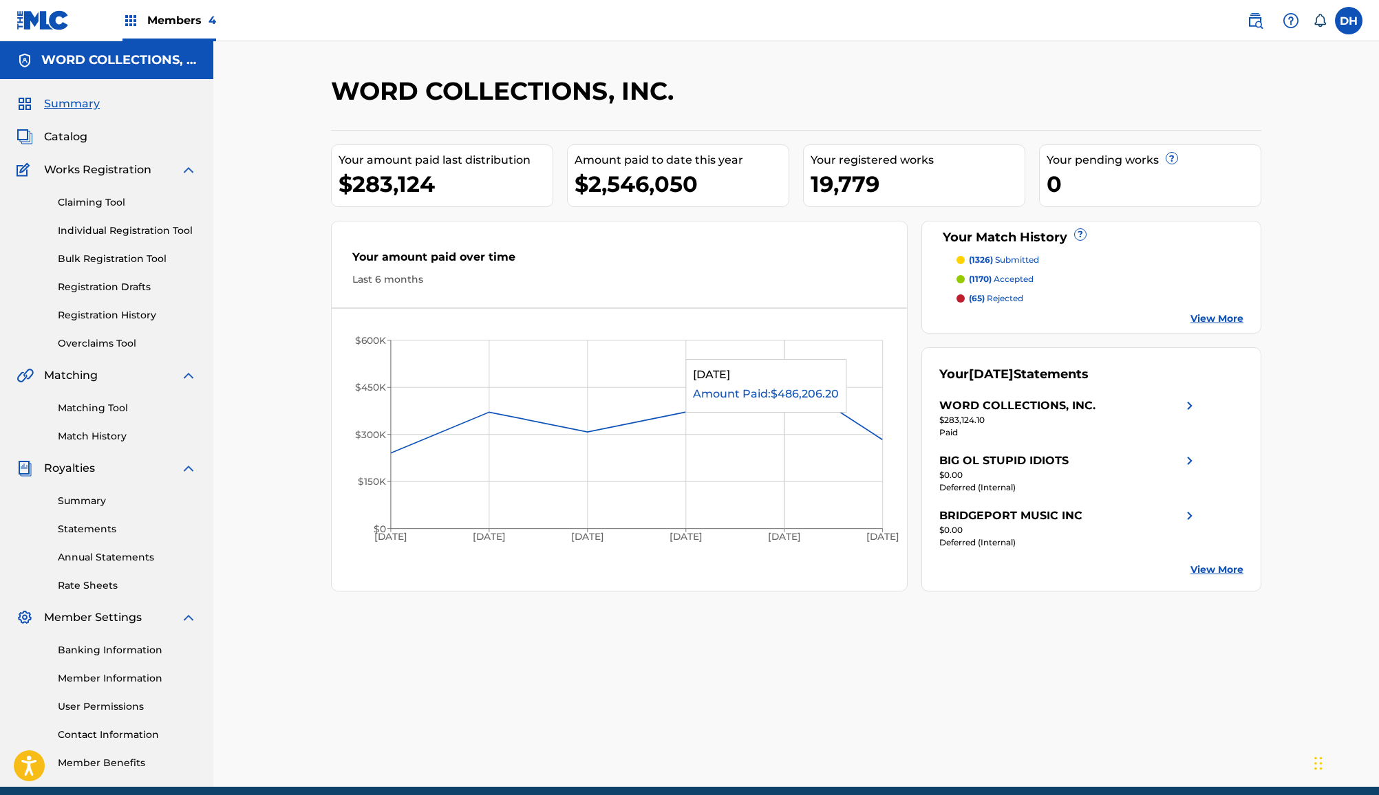  What do you see at coordinates (98, 170) in the screenshot?
I see `span: Works Registration` at bounding box center [98, 170].